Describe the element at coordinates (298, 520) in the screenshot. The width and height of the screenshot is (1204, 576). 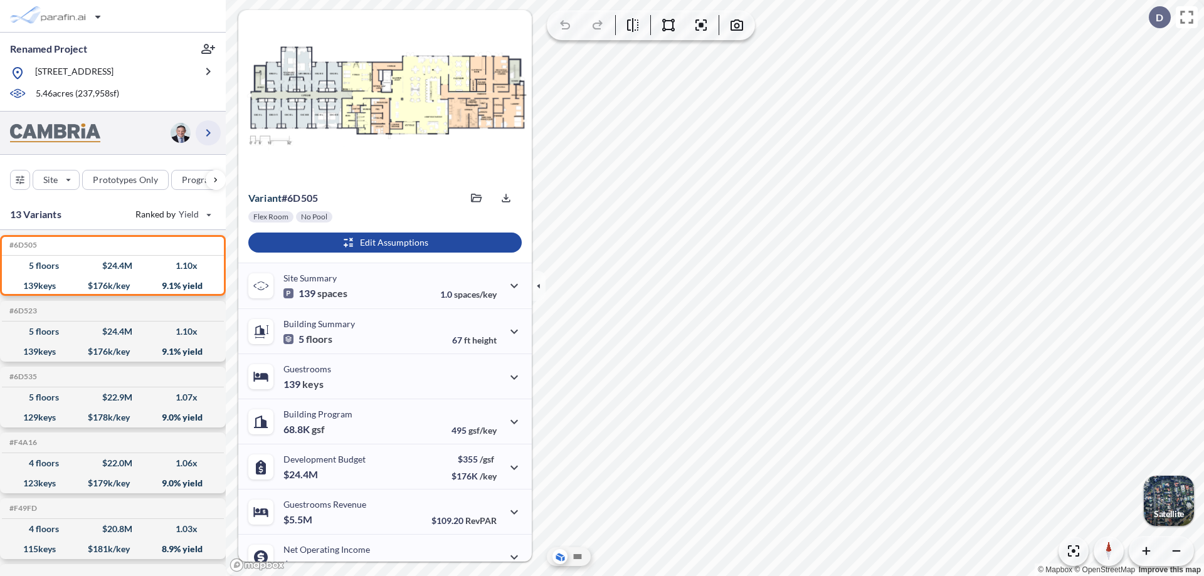
I see `p: $5.5M` at that location.